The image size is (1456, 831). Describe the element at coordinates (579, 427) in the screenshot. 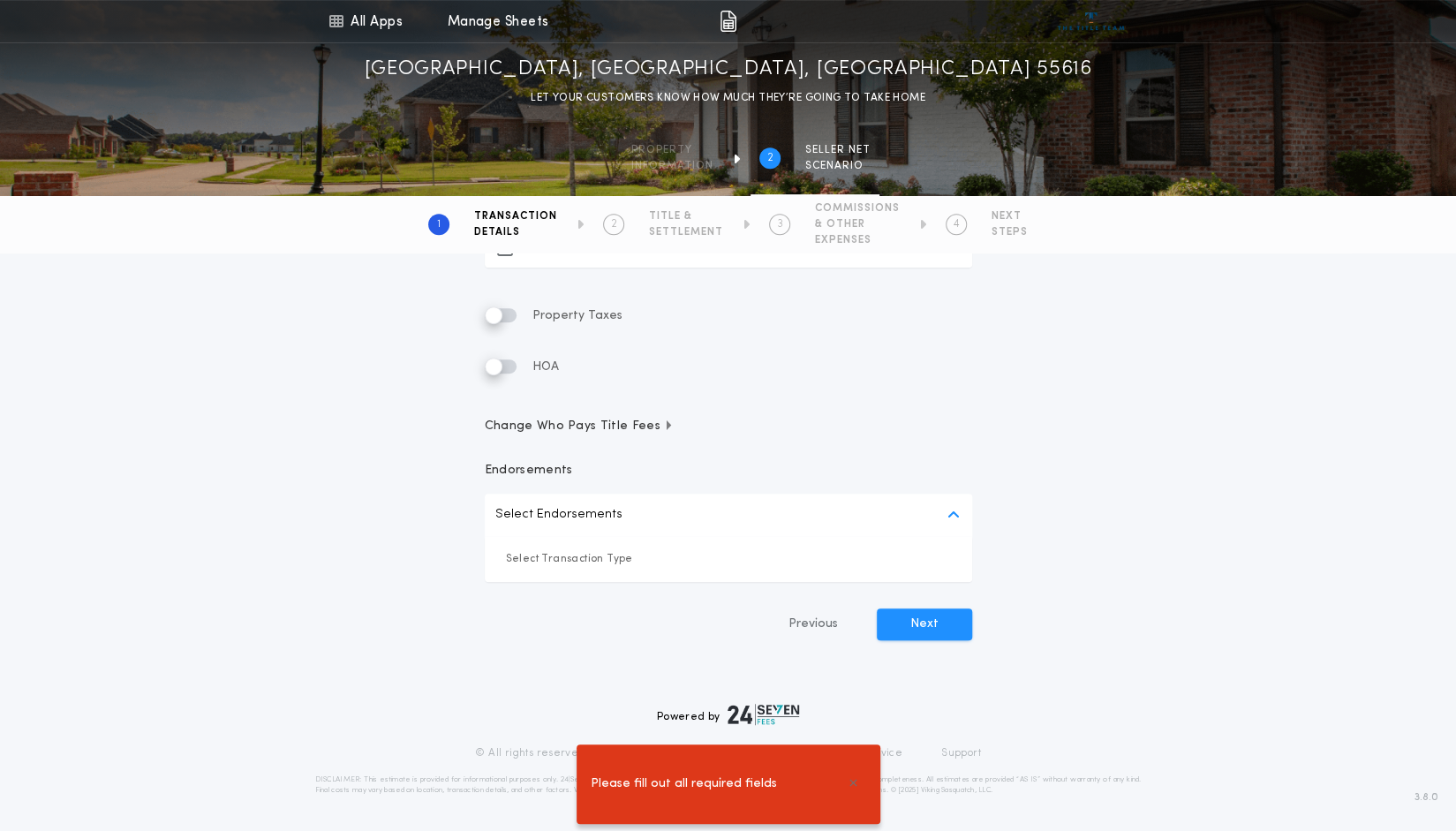

I see `span: Change Who Pays Title Fees` at that location.